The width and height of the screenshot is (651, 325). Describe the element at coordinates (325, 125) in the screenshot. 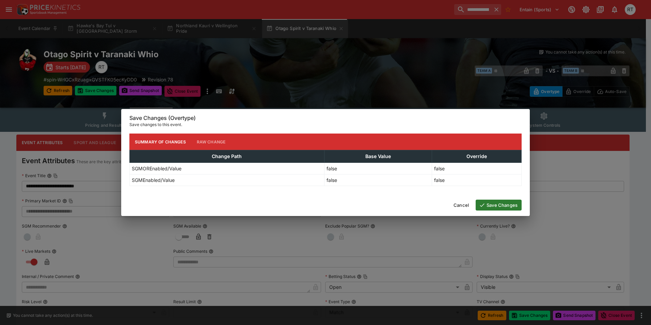

I see `p: Save changes to this event.` at that location.